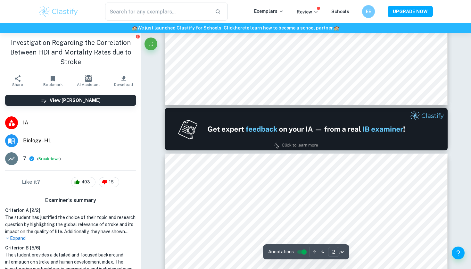 This screenshot has height=269, width=471. What do you see at coordinates (306, 129) in the screenshot?
I see `img: Ad` at bounding box center [306, 129].